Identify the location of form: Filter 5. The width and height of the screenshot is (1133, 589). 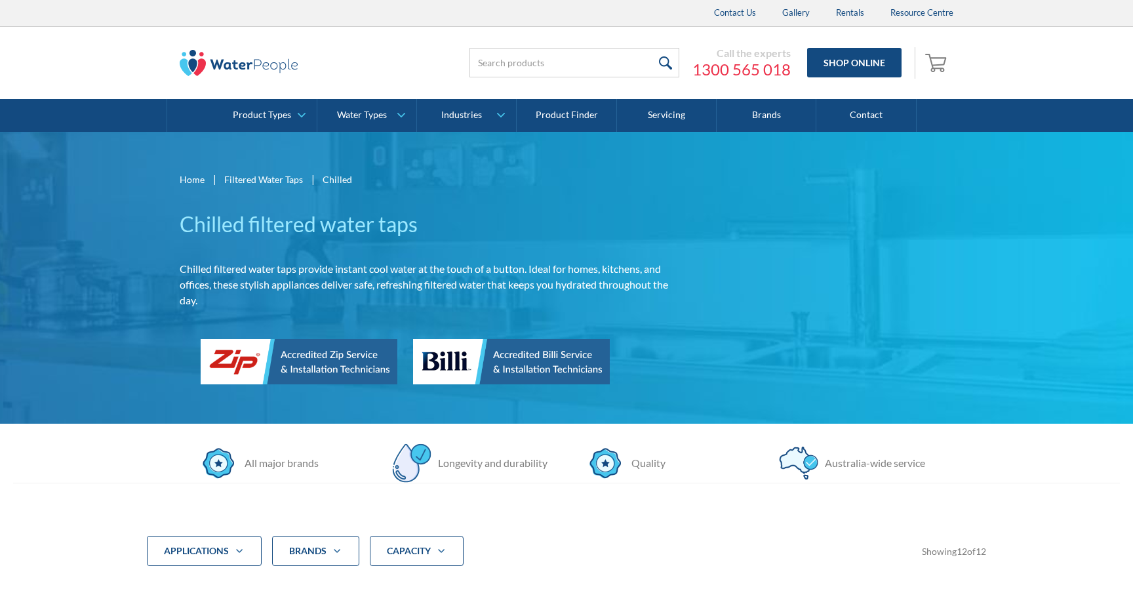
(566, 561).